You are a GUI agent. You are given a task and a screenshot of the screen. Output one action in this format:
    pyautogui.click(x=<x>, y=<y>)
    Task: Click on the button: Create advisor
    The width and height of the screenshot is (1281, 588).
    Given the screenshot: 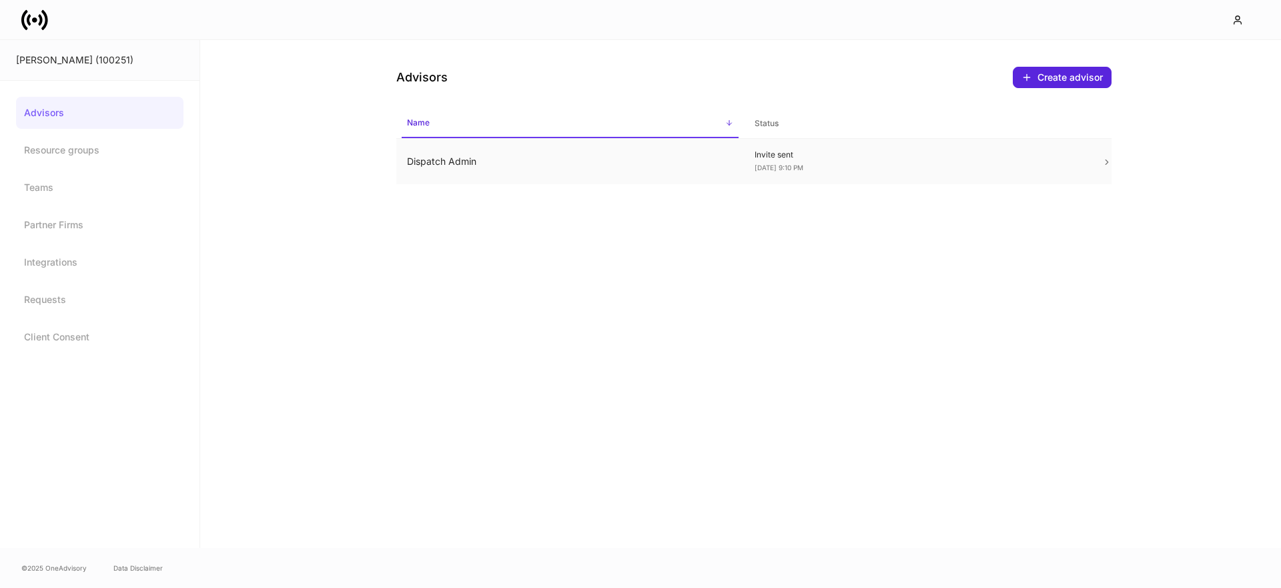 What is the action you would take?
    pyautogui.click(x=1062, y=77)
    